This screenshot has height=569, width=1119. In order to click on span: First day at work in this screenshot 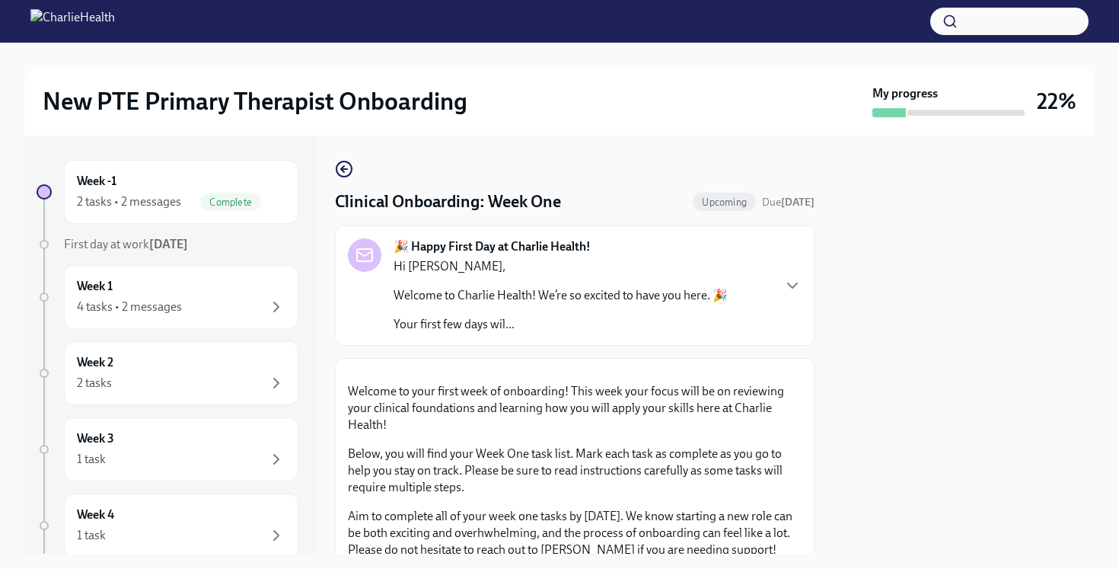, I will do `click(126, 244)`.